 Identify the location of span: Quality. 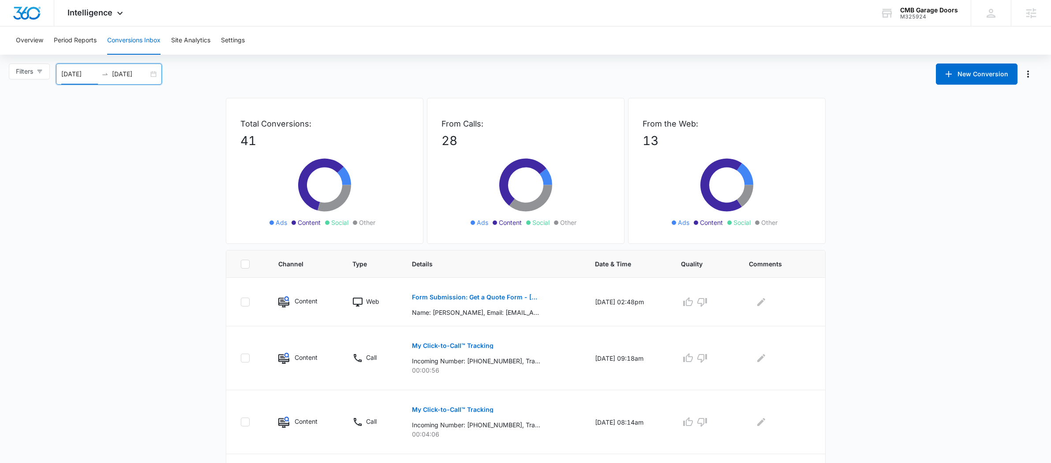
(698, 264).